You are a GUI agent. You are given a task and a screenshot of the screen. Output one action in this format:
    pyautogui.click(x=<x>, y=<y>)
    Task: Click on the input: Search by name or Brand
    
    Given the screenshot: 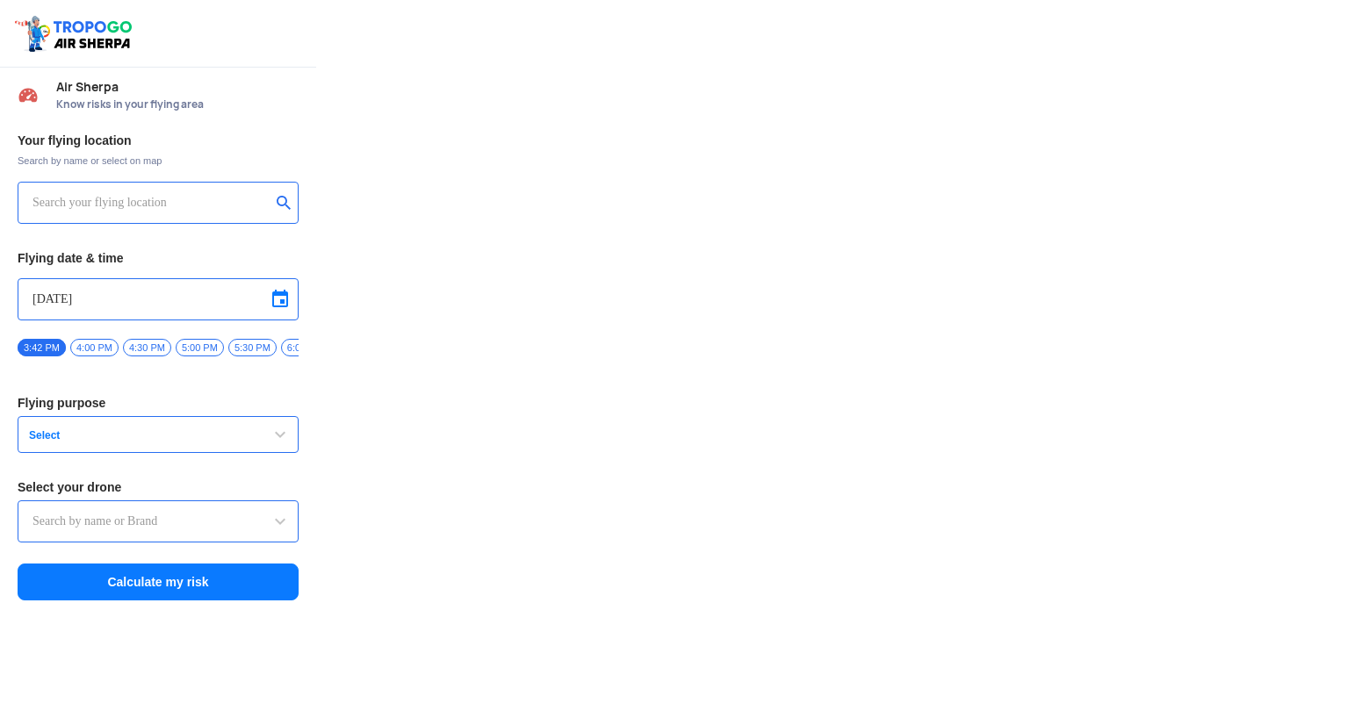 What is the action you would take?
    pyautogui.click(x=158, y=522)
    